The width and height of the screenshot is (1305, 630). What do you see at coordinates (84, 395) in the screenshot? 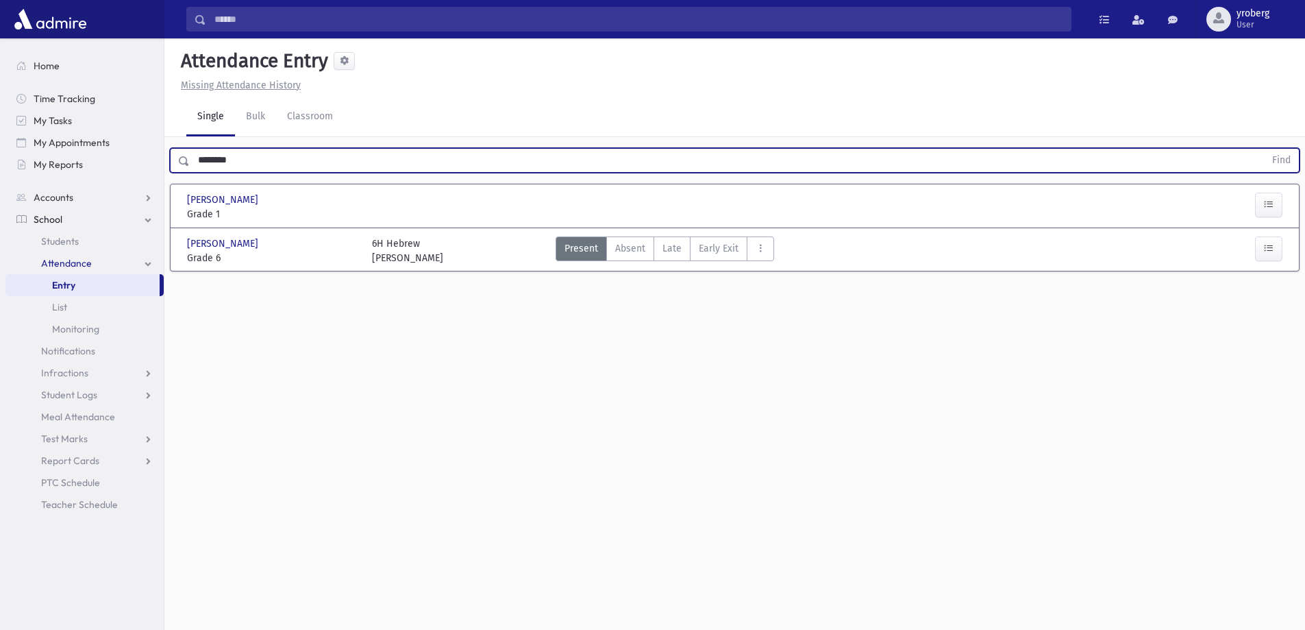
I see `a: Student Logs` at bounding box center [84, 395].